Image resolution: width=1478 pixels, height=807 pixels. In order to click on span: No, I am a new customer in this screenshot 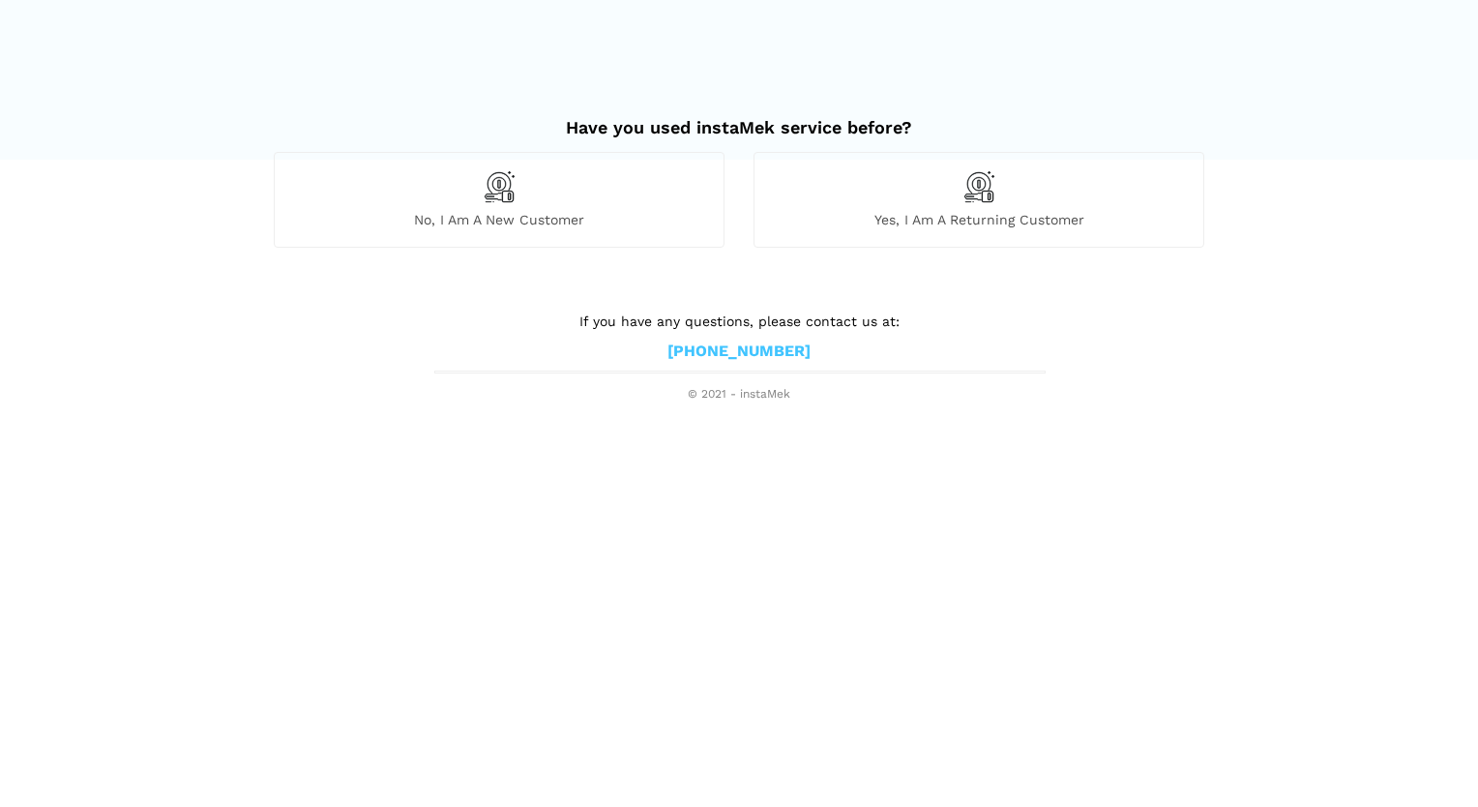, I will do `click(499, 220)`.